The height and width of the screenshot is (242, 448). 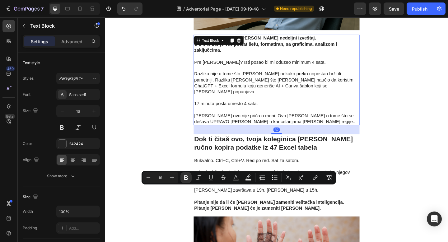 What do you see at coordinates (26, 95) in the screenshot?
I see `div: Font` at bounding box center [26, 95].